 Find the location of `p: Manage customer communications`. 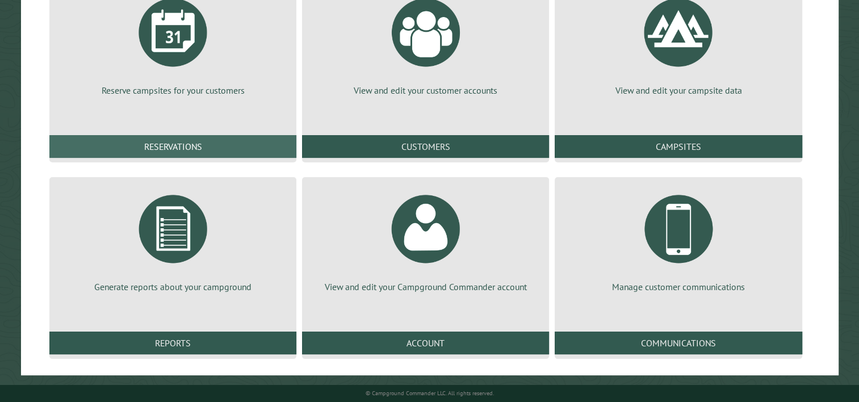

p: Manage customer communications is located at coordinates (678, 287).